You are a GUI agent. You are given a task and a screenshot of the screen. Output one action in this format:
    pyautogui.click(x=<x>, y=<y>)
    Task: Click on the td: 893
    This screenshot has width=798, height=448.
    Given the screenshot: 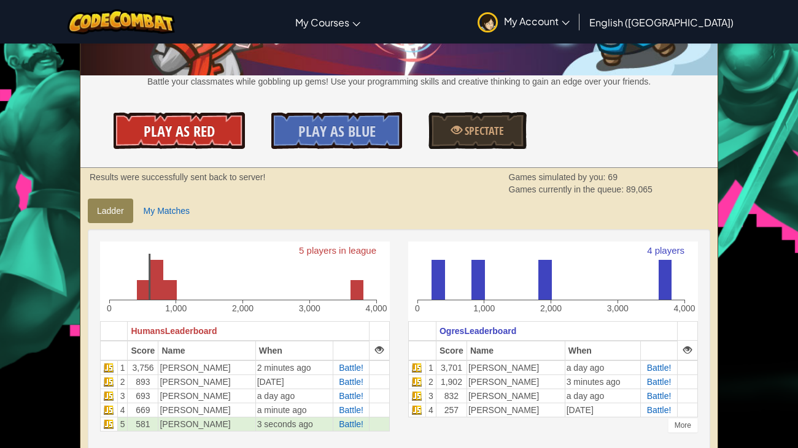 What is the action you would take?
    pyautogui.click(x=143, y=382)
    